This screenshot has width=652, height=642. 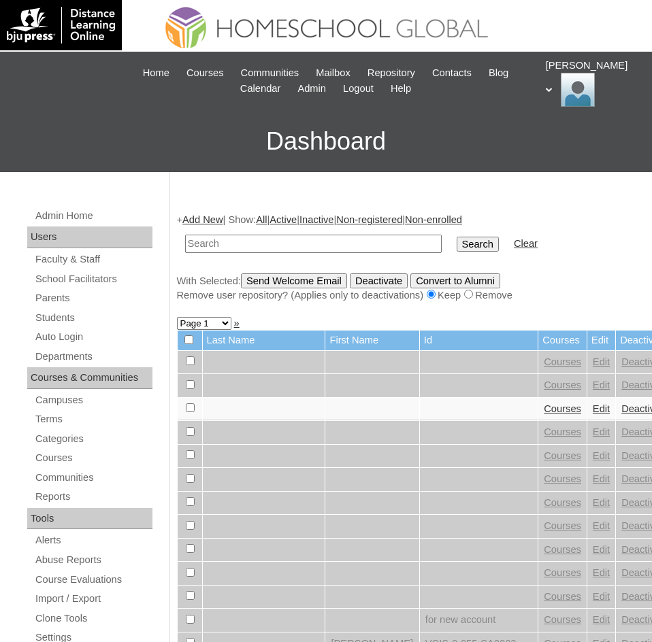 What do you see at coordinates (93, 279) in the screenshot?
I see `a: School Facilitators` at bounding box center [93, 279].